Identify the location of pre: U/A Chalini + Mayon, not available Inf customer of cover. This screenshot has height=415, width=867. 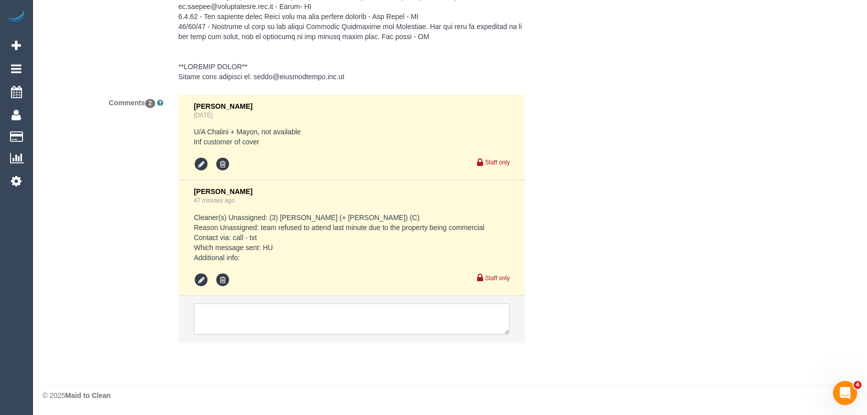
(352, 137).